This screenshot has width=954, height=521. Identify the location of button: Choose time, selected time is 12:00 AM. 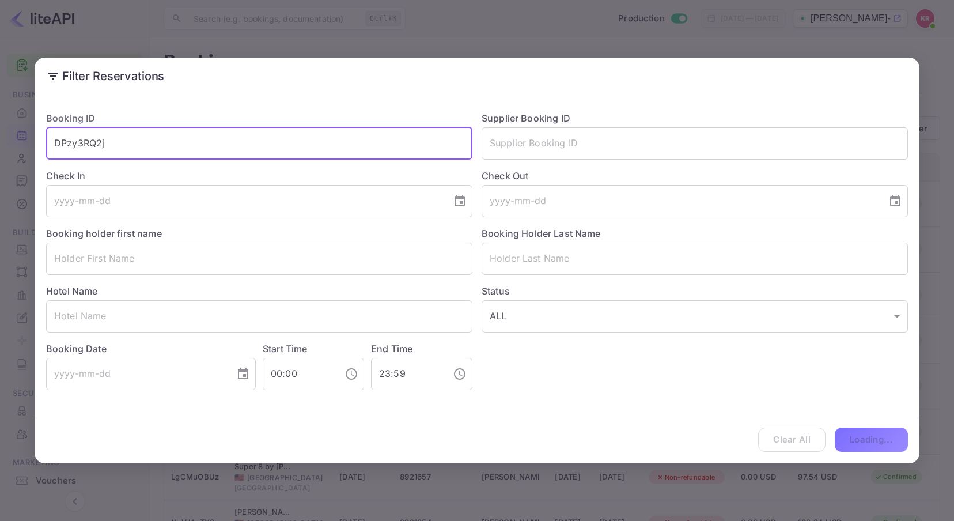
(352, 374).